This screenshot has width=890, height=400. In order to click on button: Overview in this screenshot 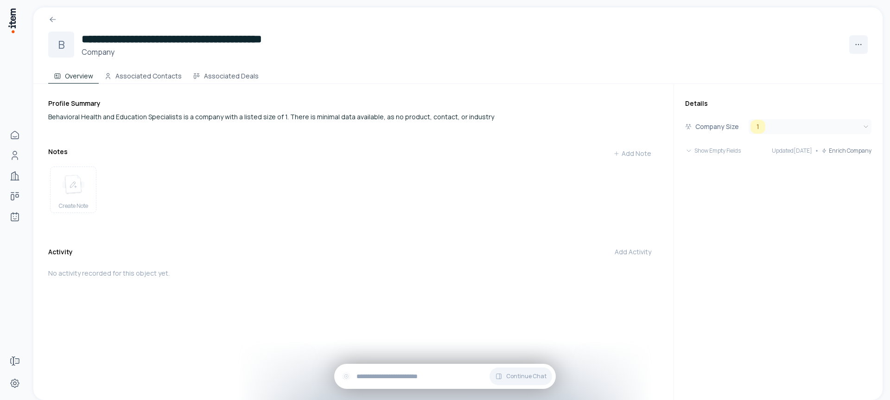, I will do `click(73, 74)`.